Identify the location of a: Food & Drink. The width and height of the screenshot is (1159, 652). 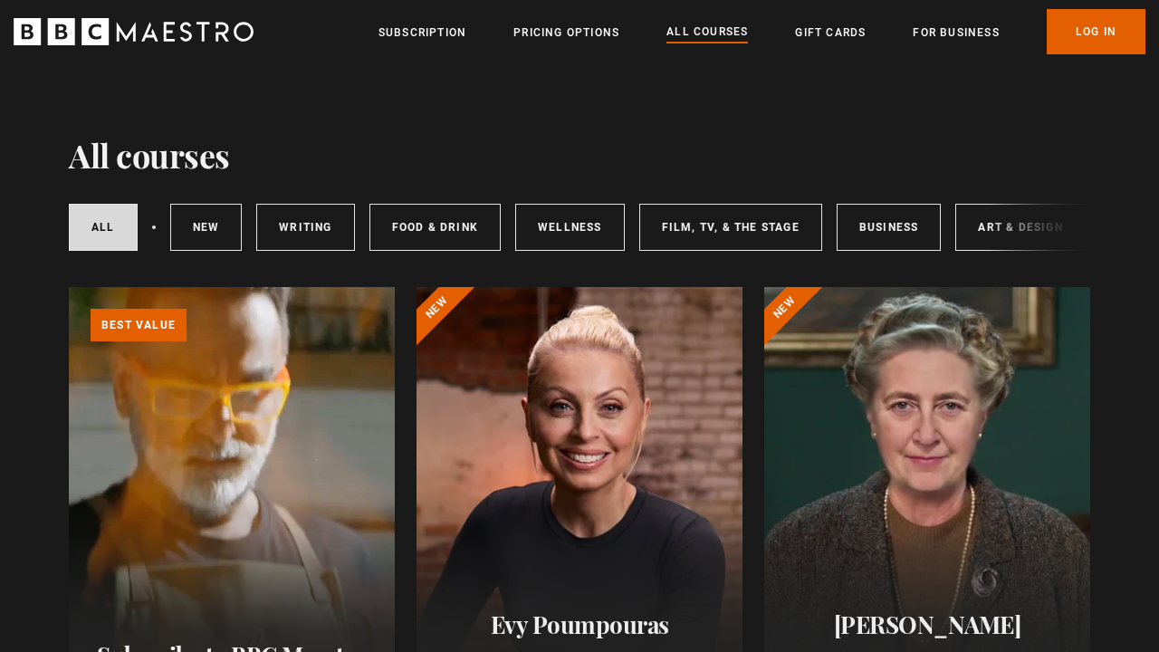
(435, 227).